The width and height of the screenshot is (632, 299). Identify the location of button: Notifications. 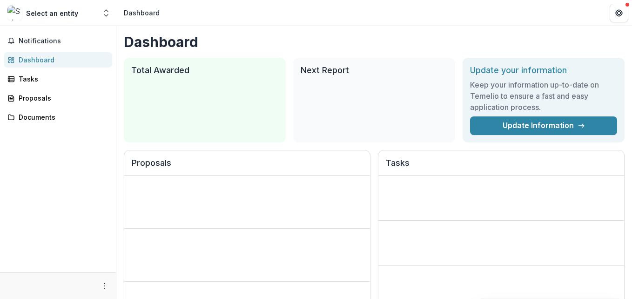
(58, 41).